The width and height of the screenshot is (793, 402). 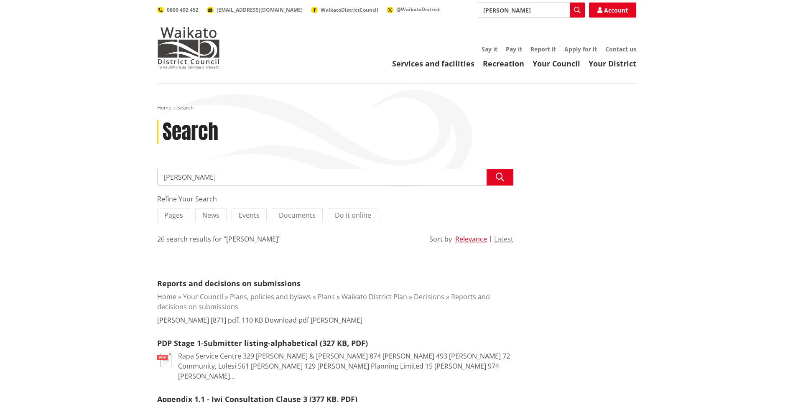 What do you see at coordinates (185, 107) in the screenshot?
I see `span: Search` at bounding box center [185, 107].